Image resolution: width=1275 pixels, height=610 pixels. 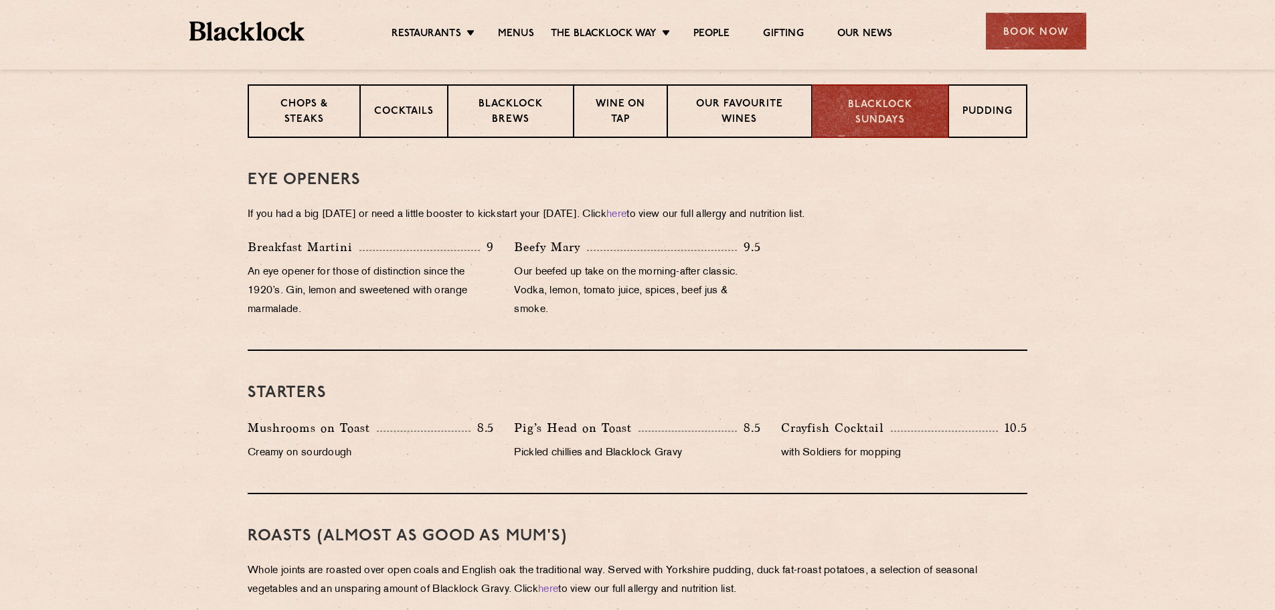 What do you see at coordinates (371, 291) in the screenshot?
I see `p: An eye opener for those of distinction since the 1920’s. Gin, lemon and sweetened with orange mar...` at bounding box center [371, 291].